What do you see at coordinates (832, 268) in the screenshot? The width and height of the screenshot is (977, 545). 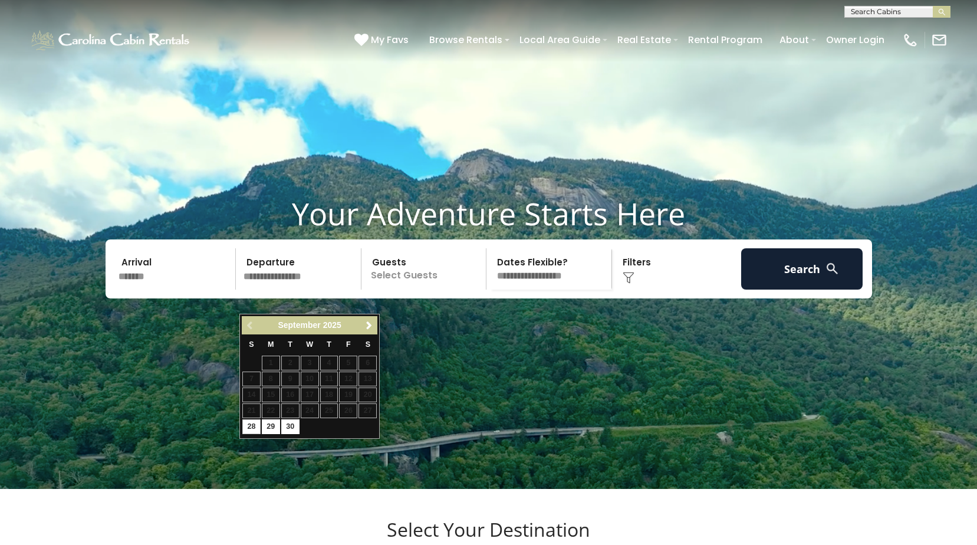 I see `img: search-regular-white.png` at bounding box center [832, 268].